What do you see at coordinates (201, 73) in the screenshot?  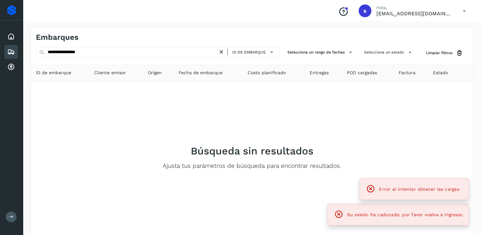 I see `span: Fecha de embarque` at bounding box center [201, 73].